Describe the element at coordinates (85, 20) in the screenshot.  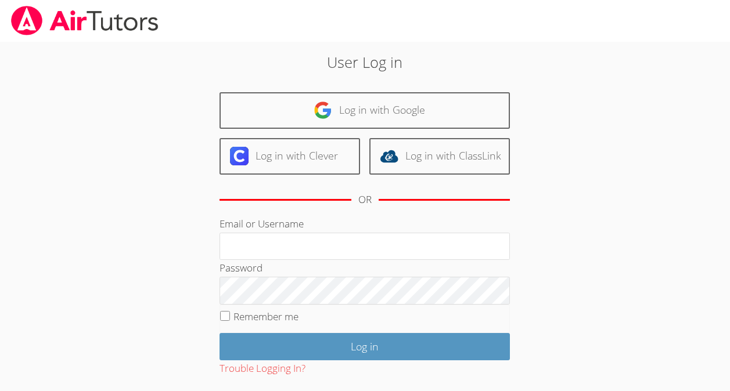
I see `img: airtutors_banner-c4298cdbf04f3fff15de1276eac7730deb9818008684d7c2e4769d2f7ddbe033.png` at that location.